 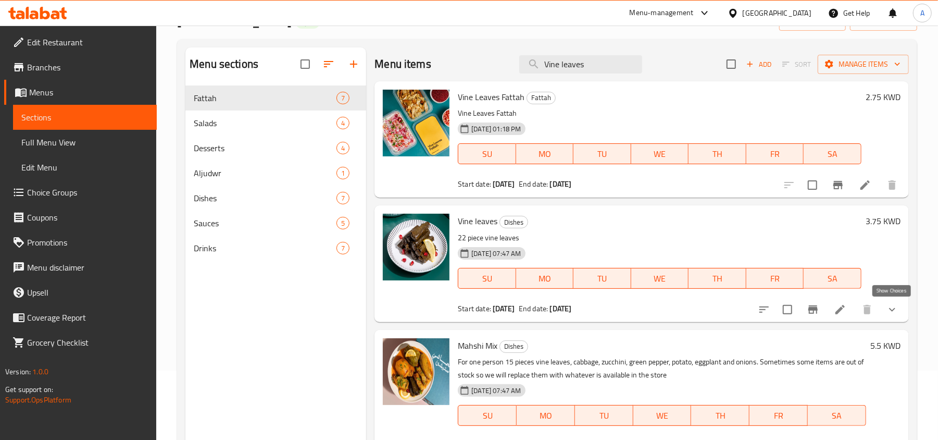 I want to click on input: search, so click(x=581, y=64).